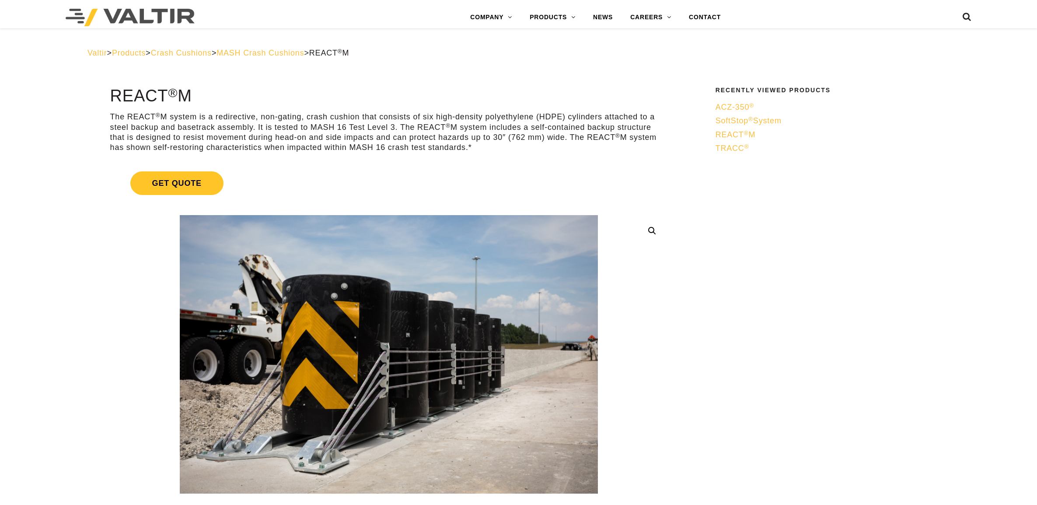 This screenshot has height=505, width=1037. Describe the element at coordinates (830, 121) in the screenshot. I see `a: SoftStop®System` at that location.